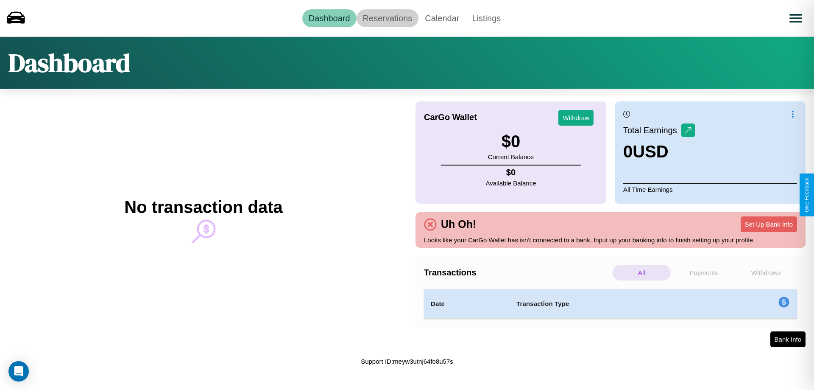 This screenshot has height=390, width=814. Describe the element at coordinates (450, 117) in the screenshot. I see `h4: CarGo Wallet` at that location.